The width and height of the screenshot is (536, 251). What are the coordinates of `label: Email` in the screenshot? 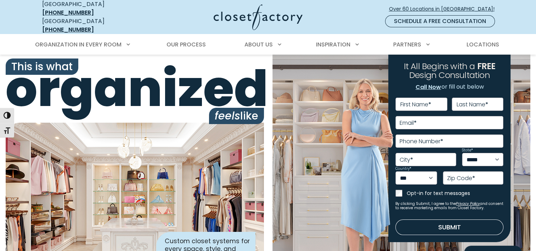 It's located at (408, 123).